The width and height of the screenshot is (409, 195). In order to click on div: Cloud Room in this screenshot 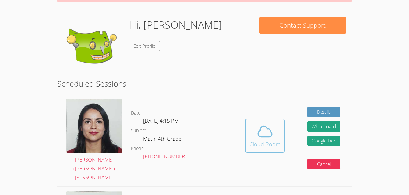, I will do `click(265, 145)`.